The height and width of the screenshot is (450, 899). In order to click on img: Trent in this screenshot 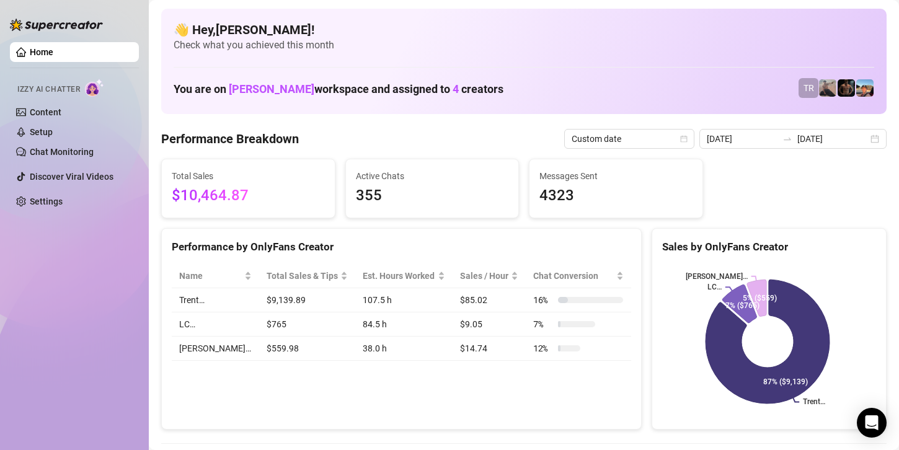, I will do `click(846, 88)`.